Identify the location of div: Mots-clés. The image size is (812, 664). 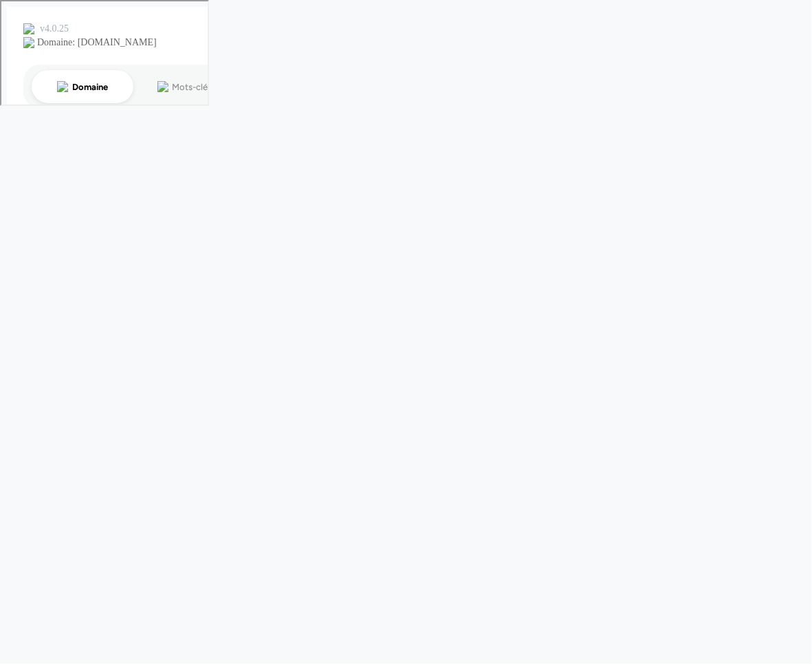
(190, 85).